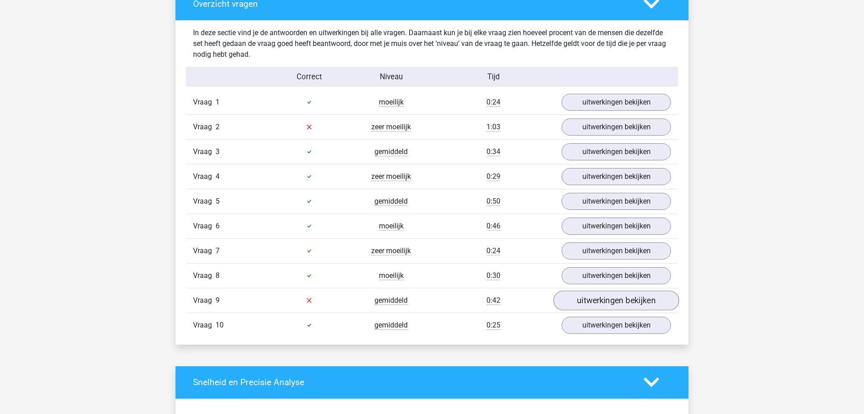 The image size is (864, 414). I want to click on span: 3, so click(217, 151).